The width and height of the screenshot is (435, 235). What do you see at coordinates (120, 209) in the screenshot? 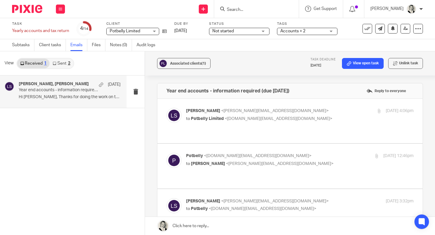
I see `p: If you have trading stock (trading stock is goods bought that you intend to sell) as your year en...` at bounding box center [120, 209].